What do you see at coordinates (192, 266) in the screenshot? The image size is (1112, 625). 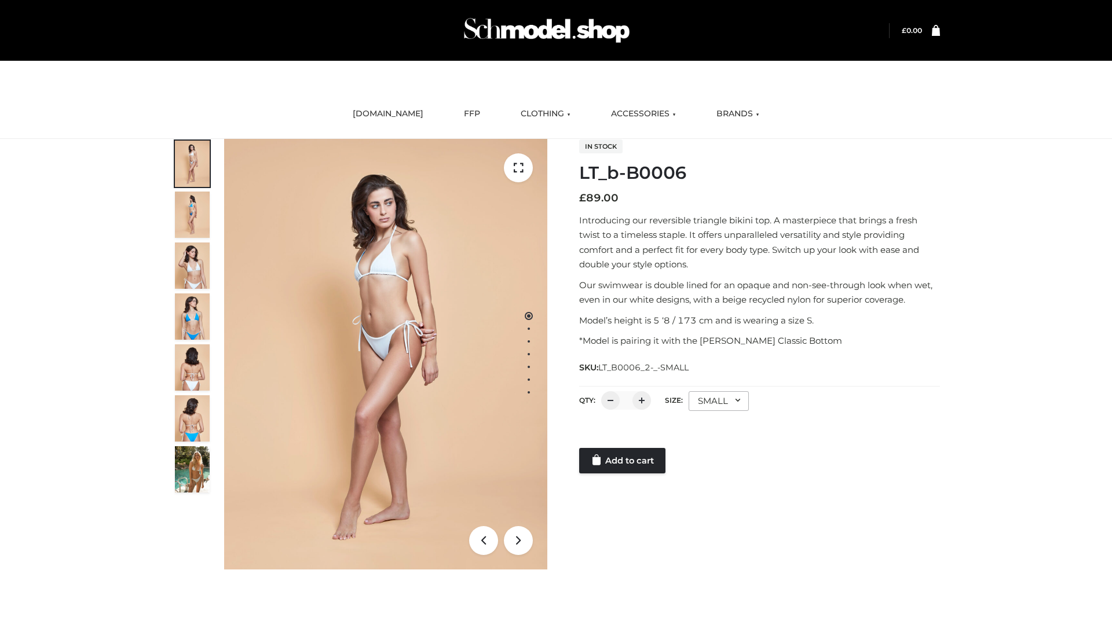 I see `img: ArielClassicBikiniTop_CloudNine_AzureSky_OW114ECO_3-scaled.jpg` at bounding box center [192, 266].